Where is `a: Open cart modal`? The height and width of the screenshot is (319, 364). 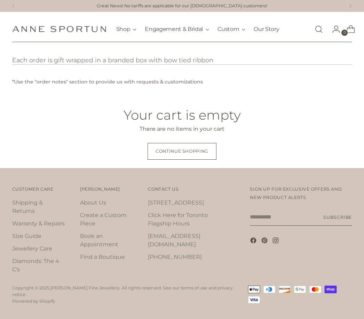
a: Open cart modal is located at coordinates (348, 29).